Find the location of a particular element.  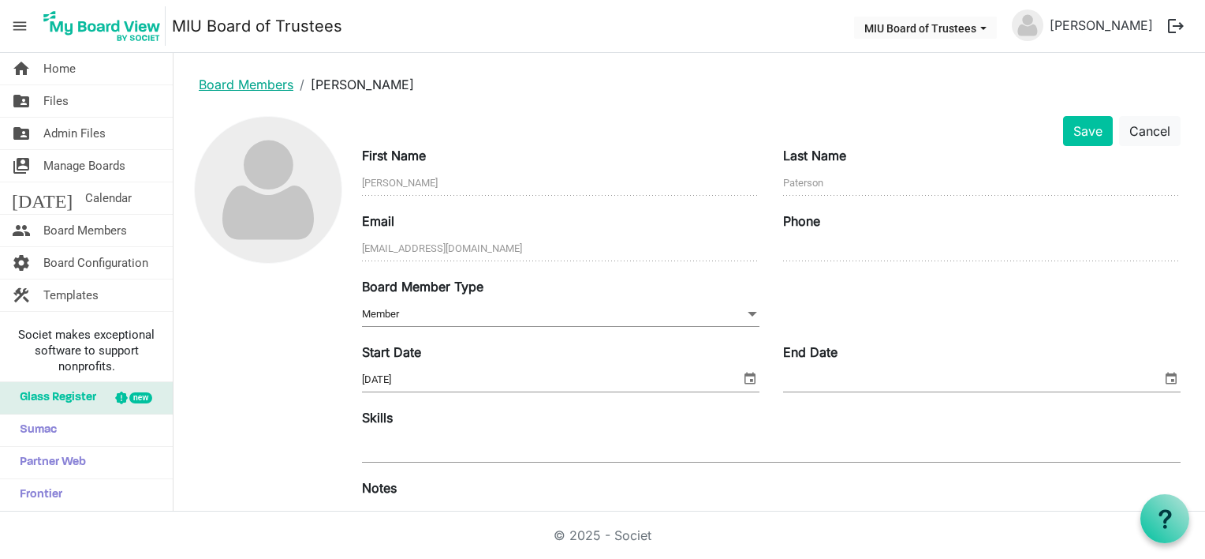

button: logout is located at coordinates (1176, 26).